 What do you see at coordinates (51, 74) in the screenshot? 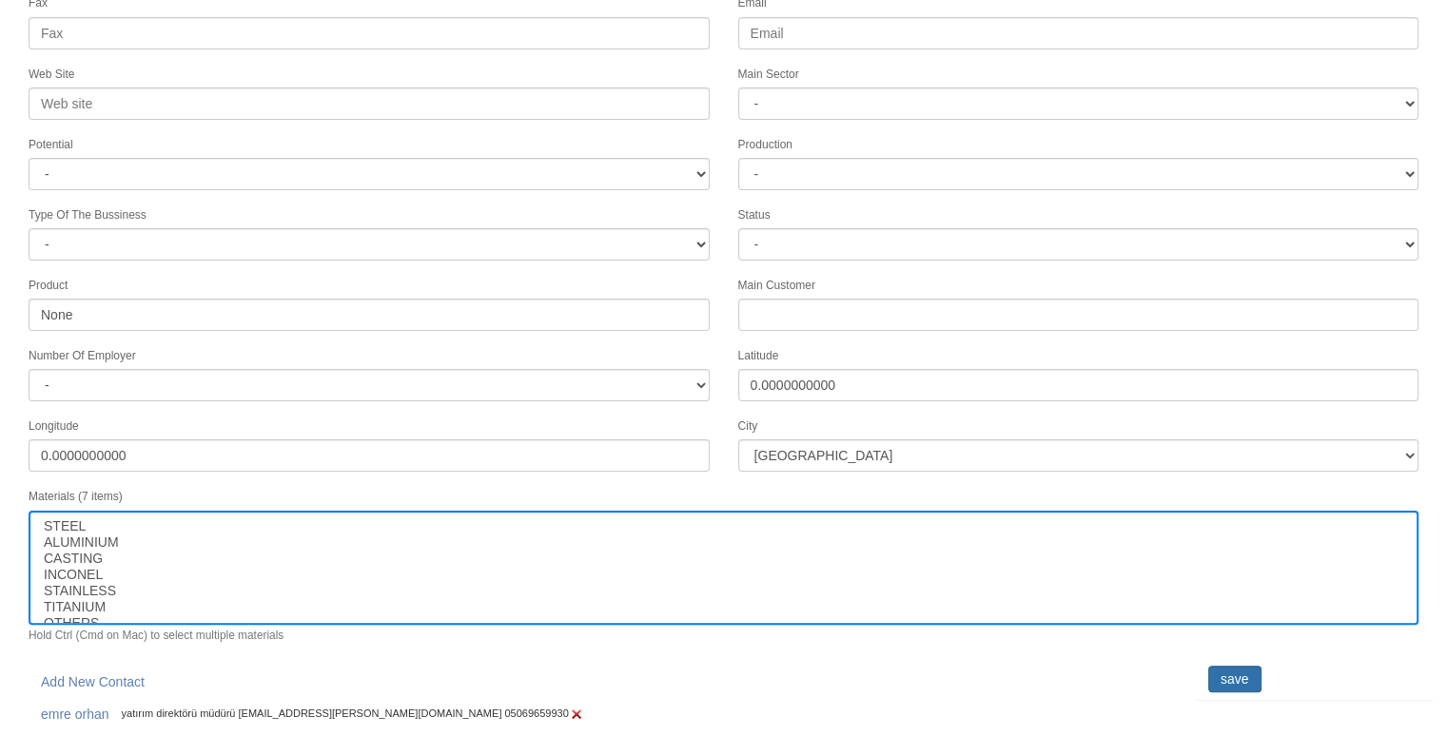
I see `label: Web Site` at bounding box center [51, 74].